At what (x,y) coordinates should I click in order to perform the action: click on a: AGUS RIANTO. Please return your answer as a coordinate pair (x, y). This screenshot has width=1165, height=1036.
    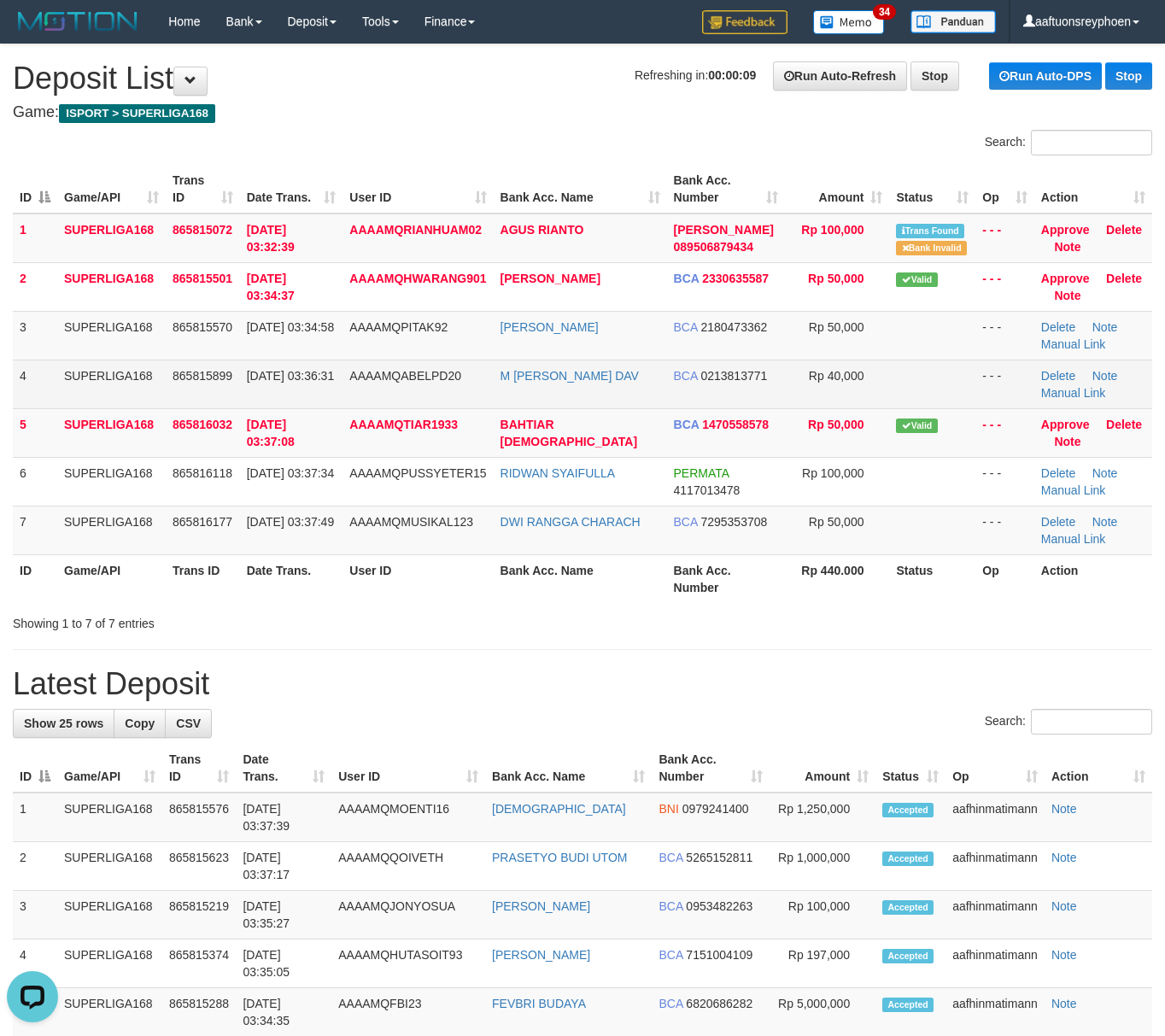
    Looking at the image, I should click on (542, 230).